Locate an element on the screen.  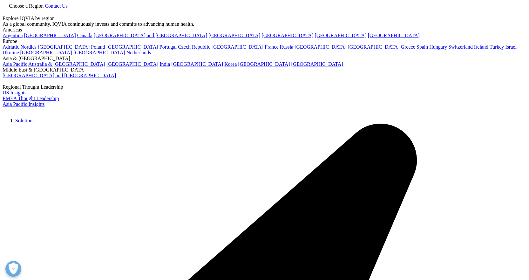
div: Americas is located at coordinates (264, 30).